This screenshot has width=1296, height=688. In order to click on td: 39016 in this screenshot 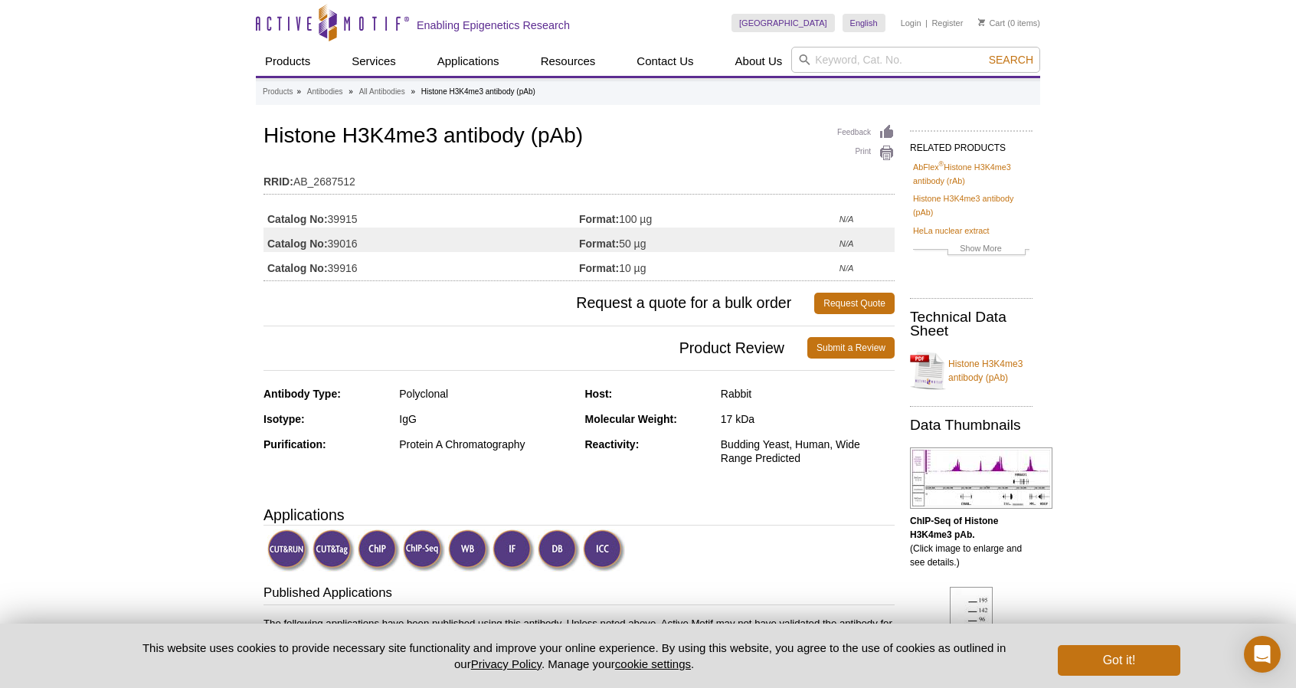, I will do `click(421, 240)`.